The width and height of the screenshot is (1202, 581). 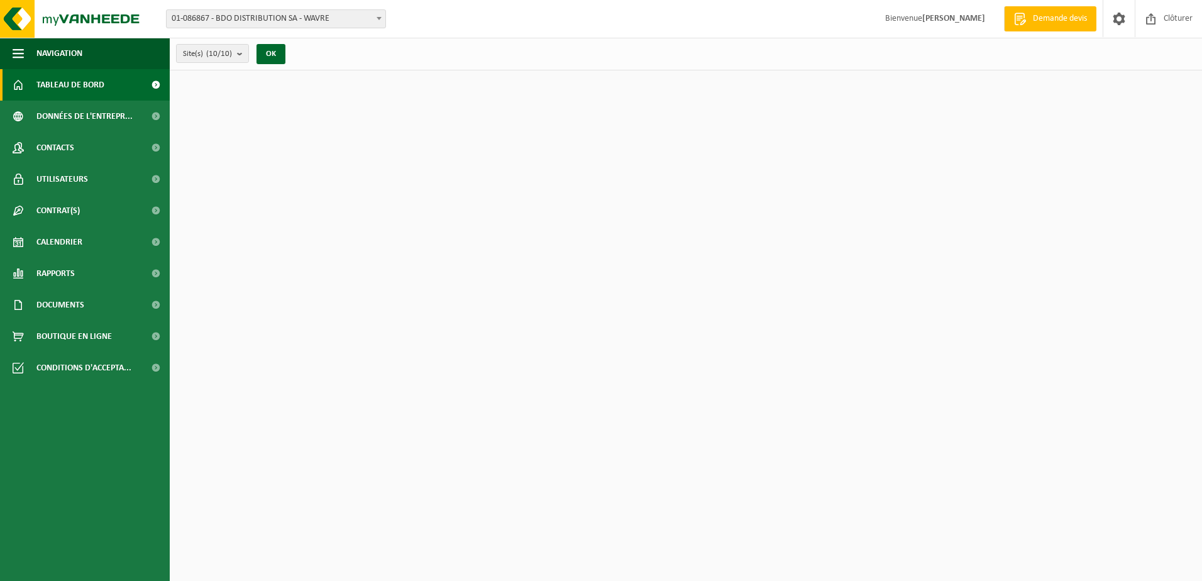 What do you see at coordinates (271, 54) in the screenshot?
I see `button: OK` at bounding box center [271, 54].